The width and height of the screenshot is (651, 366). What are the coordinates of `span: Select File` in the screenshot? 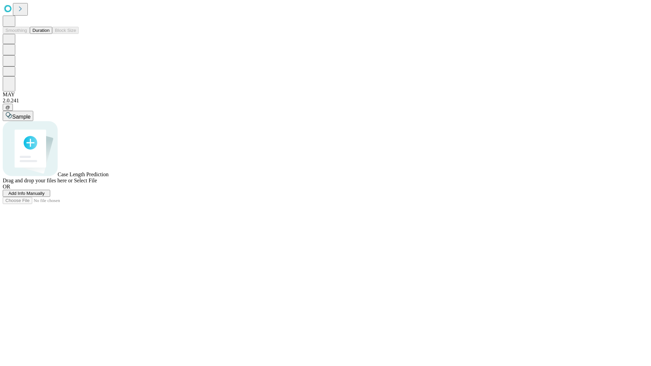 It's located at (85, 180).